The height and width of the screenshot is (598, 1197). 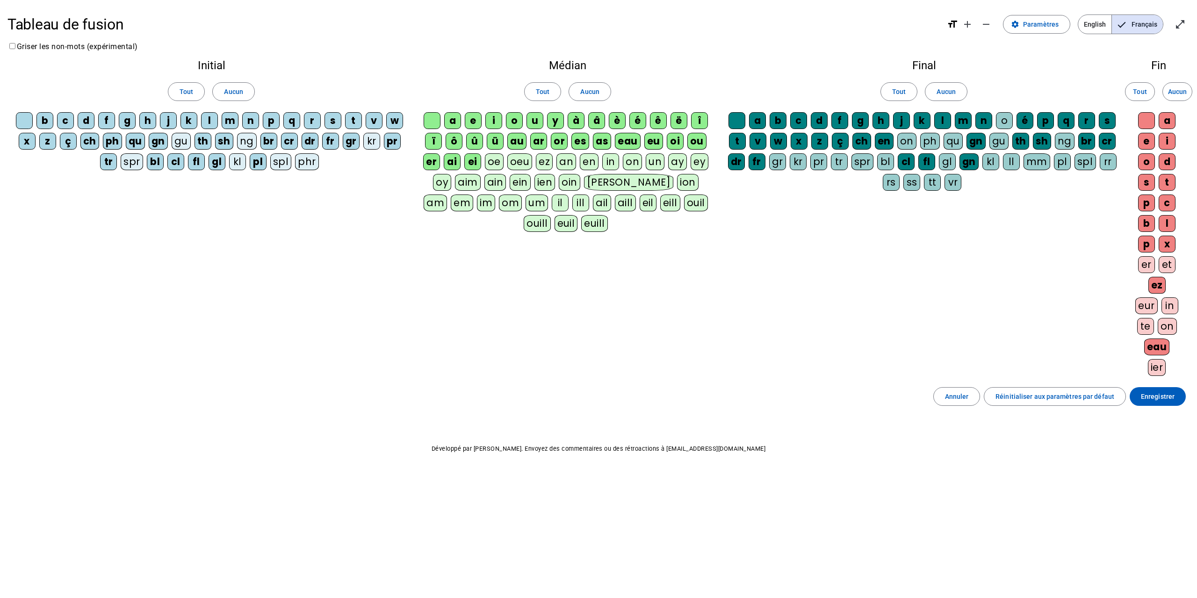 I want to click on div: tr, so click(x=839, y=162).